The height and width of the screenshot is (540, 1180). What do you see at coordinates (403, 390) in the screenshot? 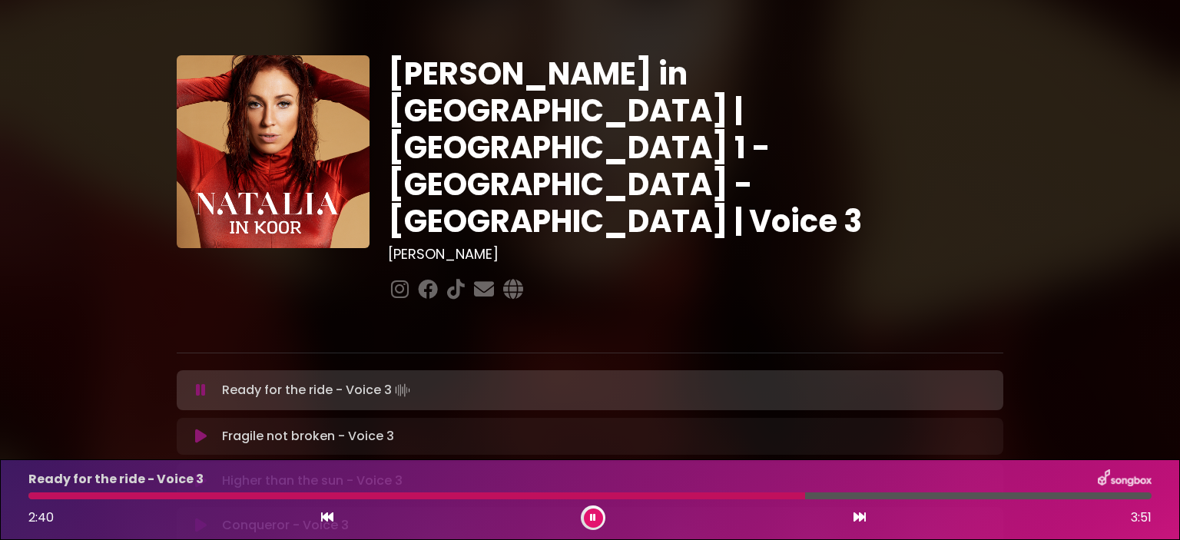
I see `img: waveform4.gif` at bounding box center [403, 390].